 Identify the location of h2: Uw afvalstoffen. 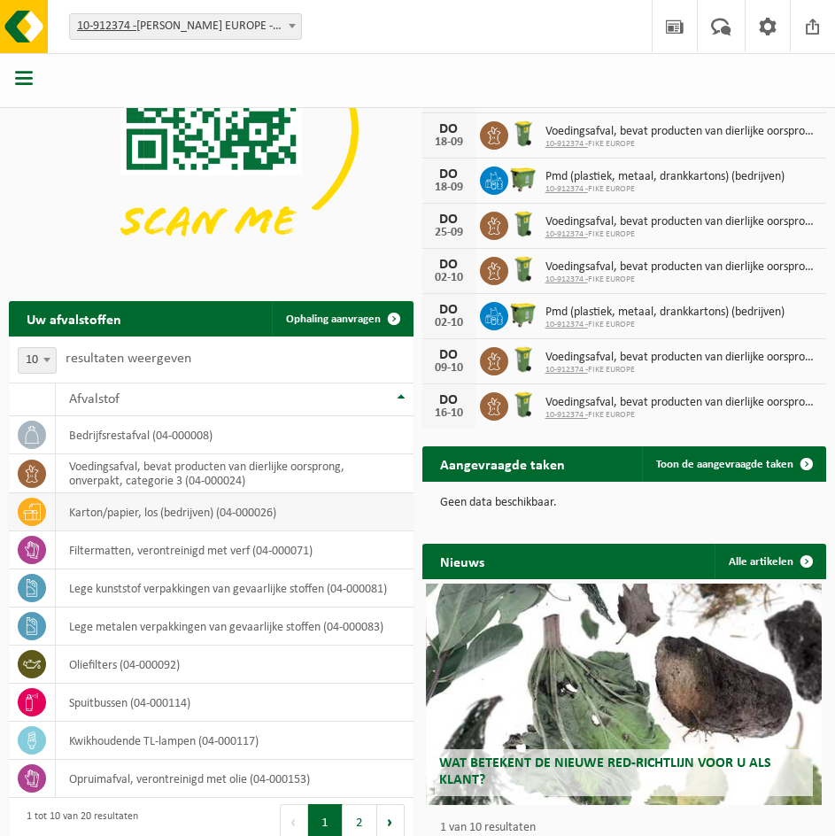
(74, 318).